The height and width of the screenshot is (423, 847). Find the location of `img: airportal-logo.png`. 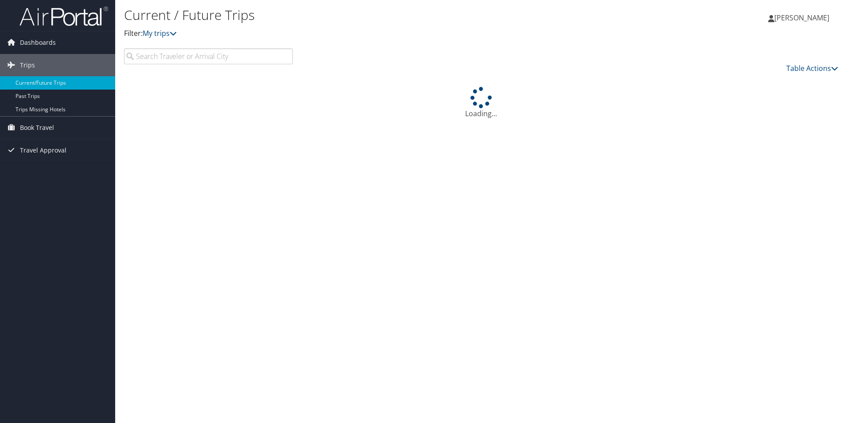

img: airportal-logo.png is located at coordinates (64, 16).